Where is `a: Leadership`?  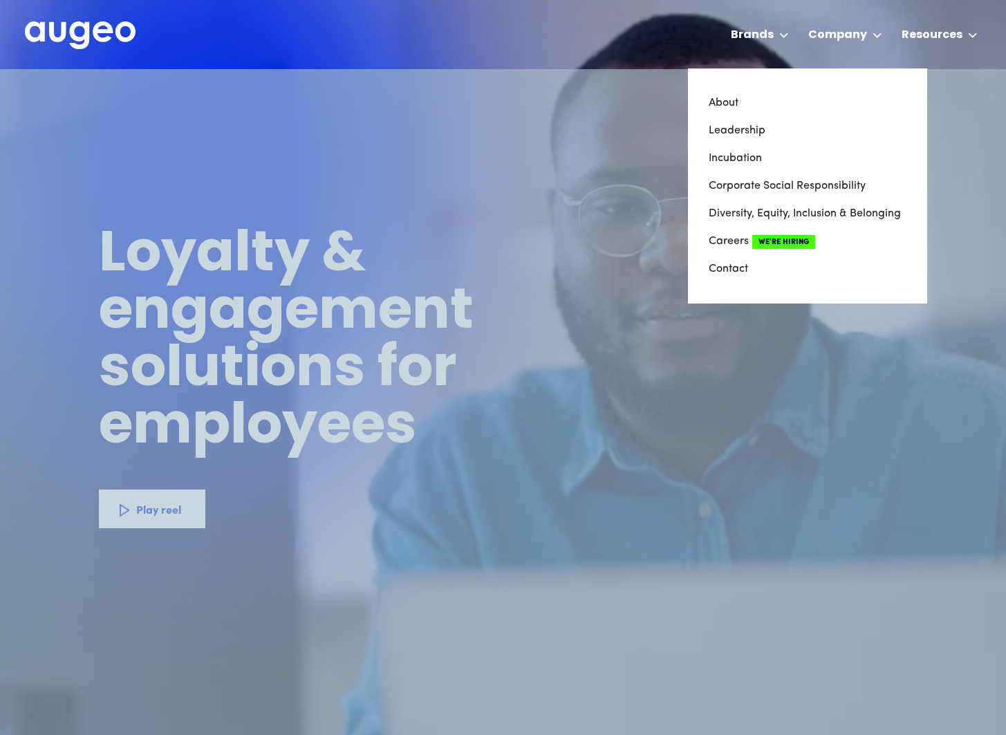
a: Leadership is located at coordinates (808, 131).